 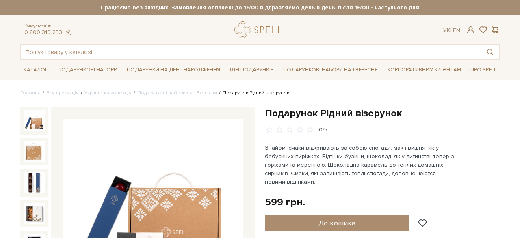 What do you see at coordinates (30, 93) in the screenshot?
I see `a: Головна` at bounding box center [30, 93].